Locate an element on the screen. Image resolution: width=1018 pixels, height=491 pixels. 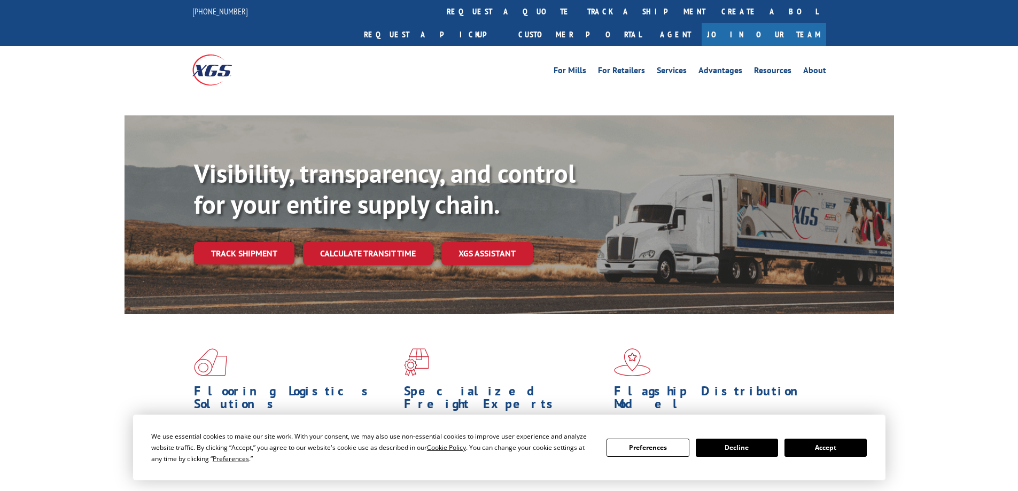
span: Preferences is located at coordinates (231, 459).